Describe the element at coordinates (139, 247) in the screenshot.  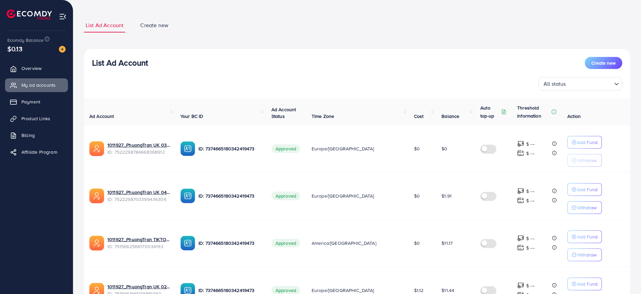
I see `span: ID: 7515662566170034193` at that location.